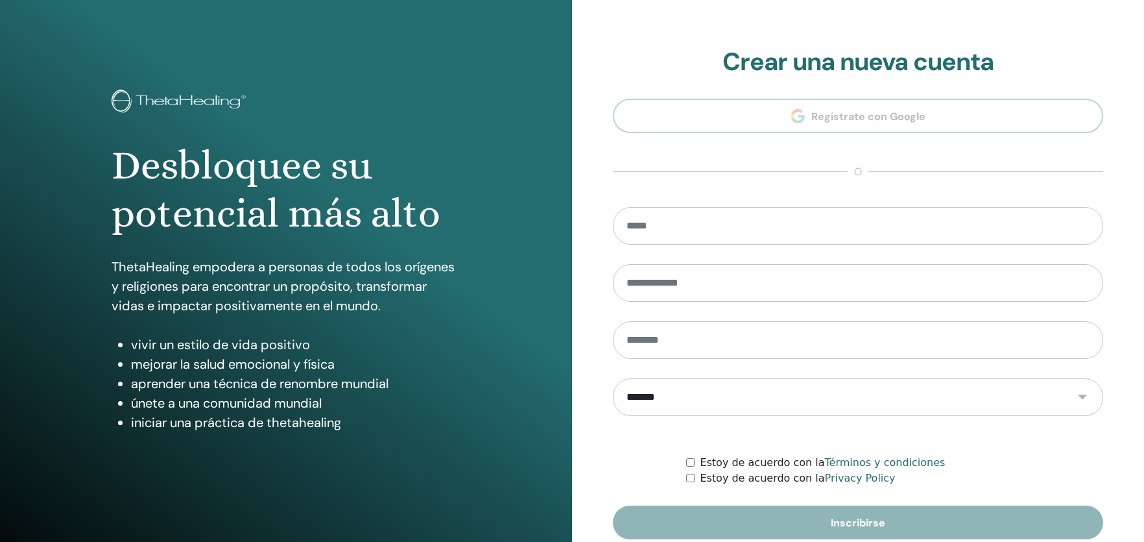 The height and width of the screenshot is (542, 1144). What do you see at coordinates (886, 462) in the screenshot?
I see `a: Términos y condiciones` at bounding box center [886, 462].